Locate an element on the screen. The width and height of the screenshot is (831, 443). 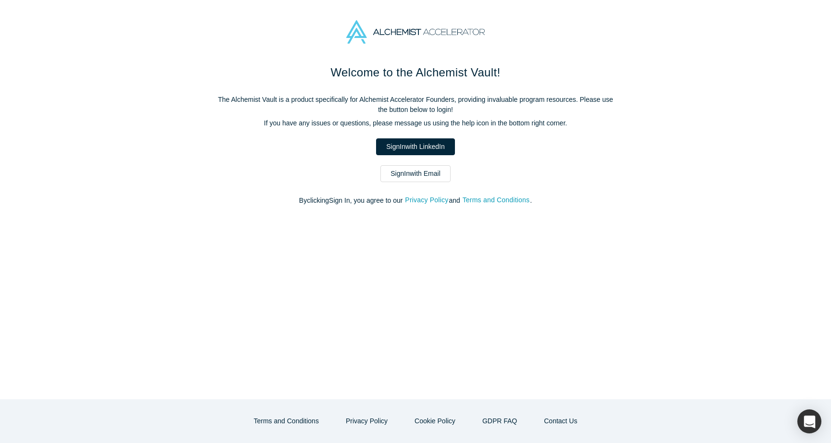
button: Cookie Policy is located at coordinates (435, 421).